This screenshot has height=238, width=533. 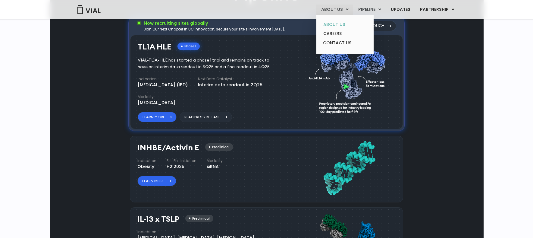 What do you see at coordinates (208, 64) in the screenshot?
I see `div: VIAL-TL1A-HLE has started a phase 1 trial and remains on track to have an interim data readout in...` at bounding box center [208, 64].